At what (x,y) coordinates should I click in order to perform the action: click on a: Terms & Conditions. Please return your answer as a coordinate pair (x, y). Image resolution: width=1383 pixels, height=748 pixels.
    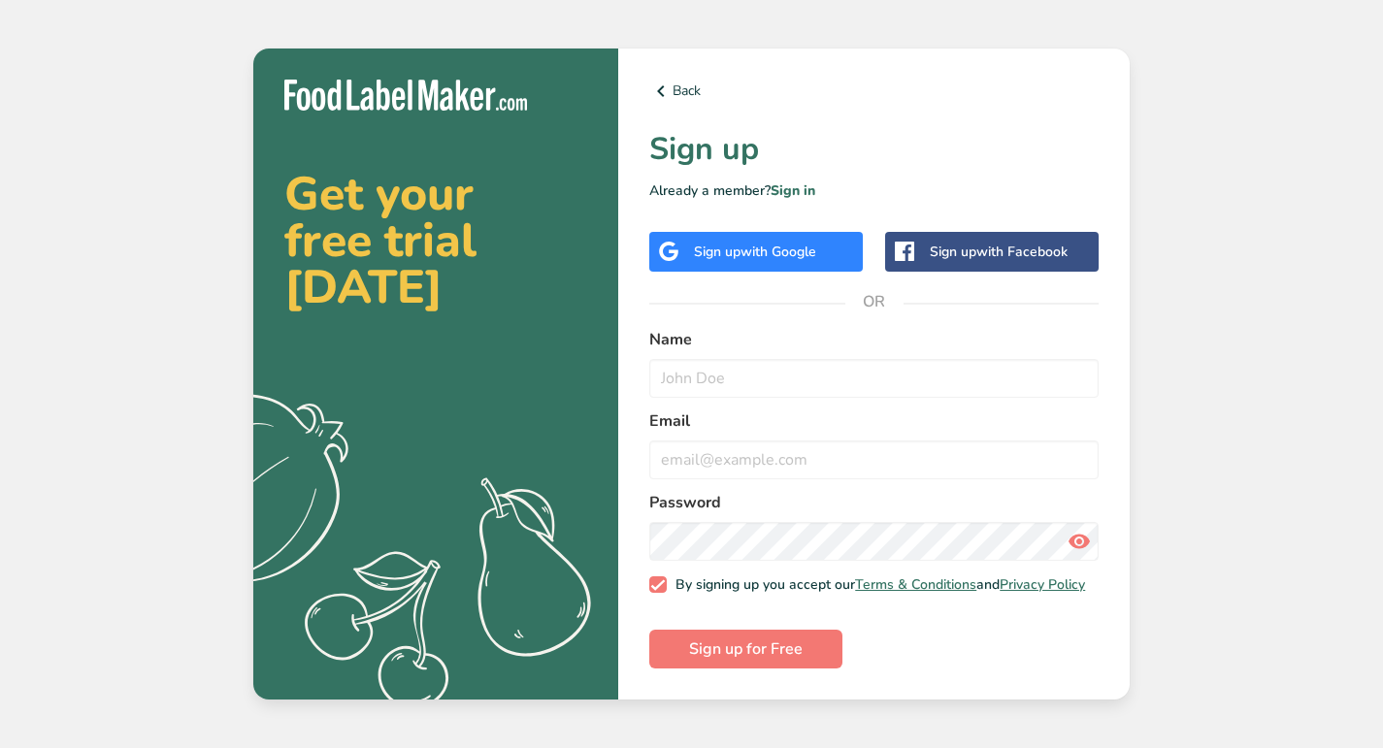
    Looking at the image, I should click on (915, 584).